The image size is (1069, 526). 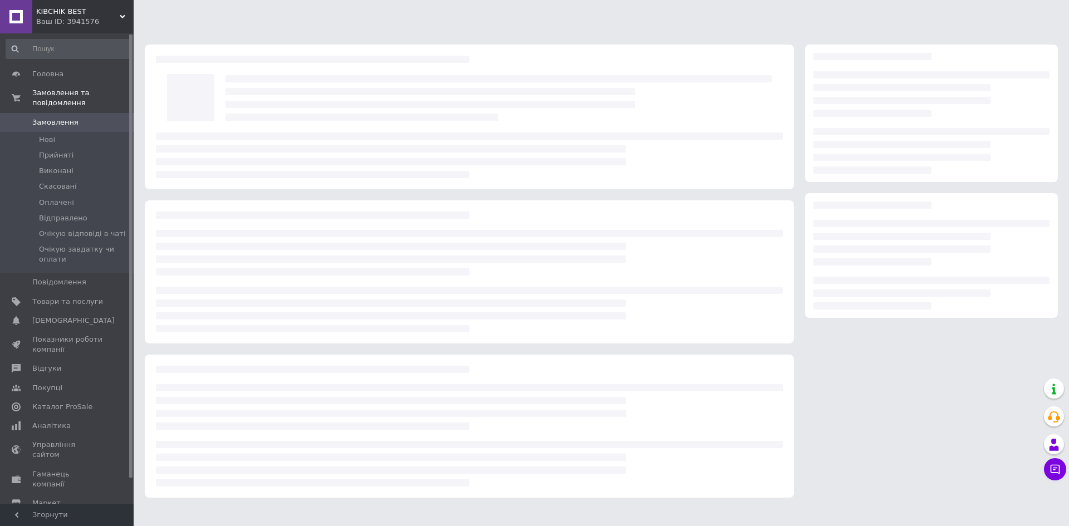 What do you see at coordinates (56, 203) in the screenshot?
I see `span: Оплачені` at bounding box center [56, 203].